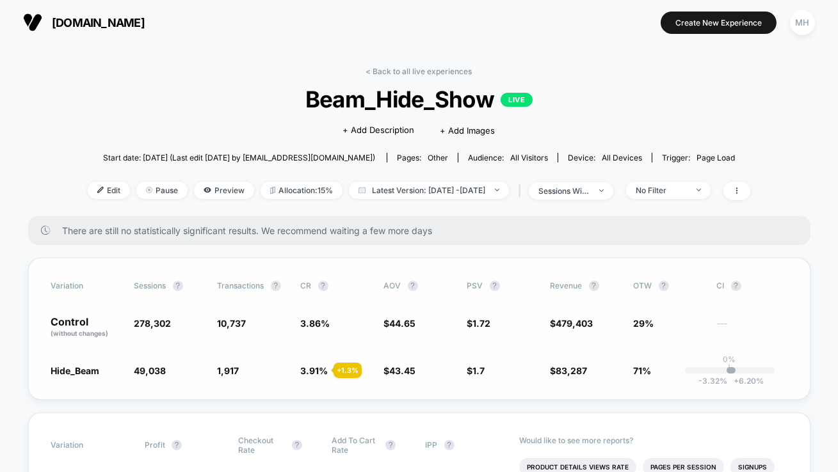 The height and width of the screenshot is (472, 838). Describe the element at coordinates (273, 190) in the screenshot. I see `img: rebalance` at that location.